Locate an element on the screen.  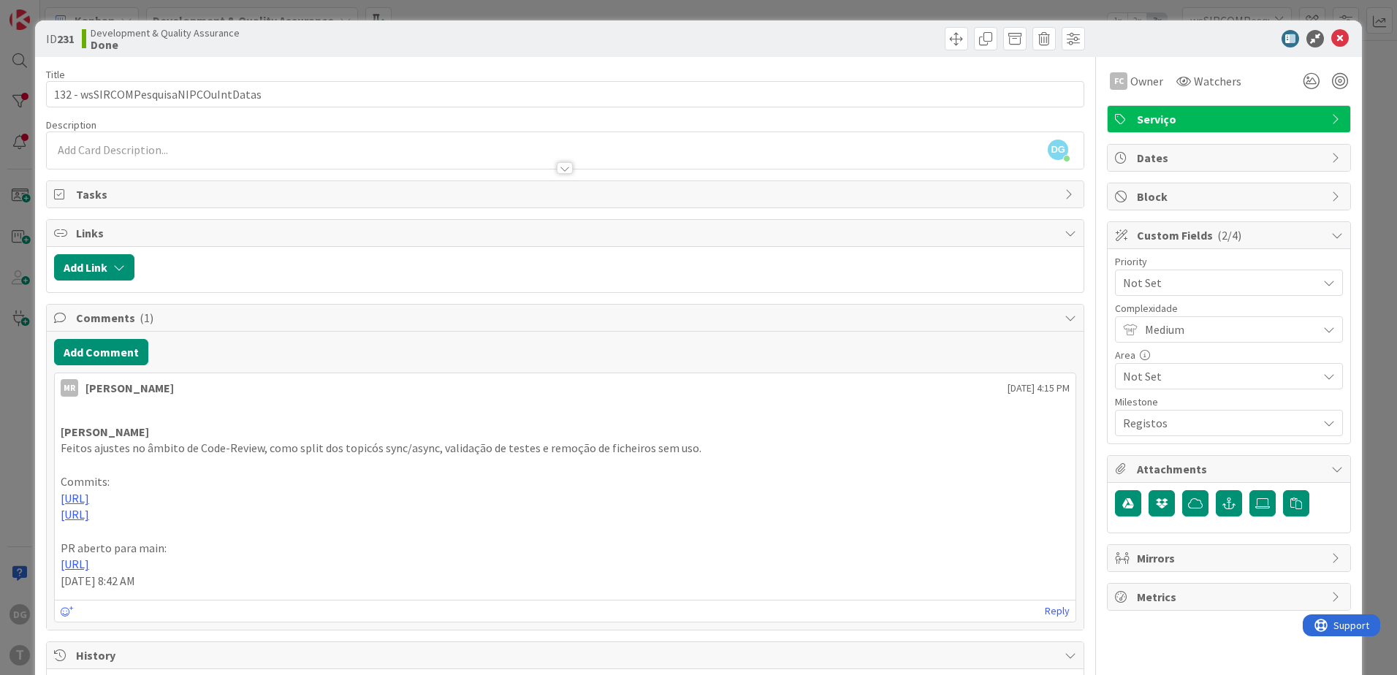
span: Feitos ajustes no âmbito de Code-Review, como split dos topicós sync/async, validação de testes e... is located at coordinates (381, 448).